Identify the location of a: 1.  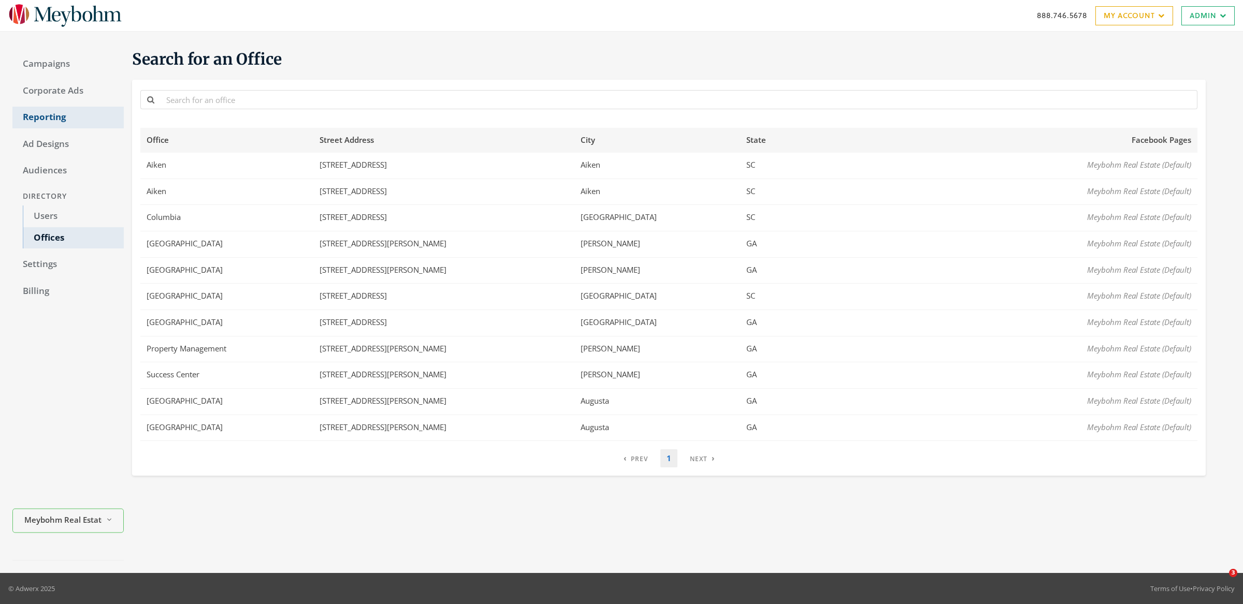
(669, 458).